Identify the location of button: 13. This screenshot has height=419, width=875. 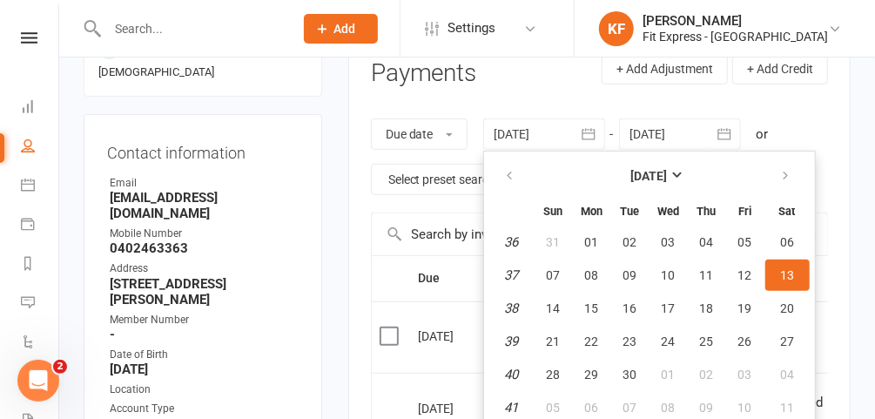
(787, 275).